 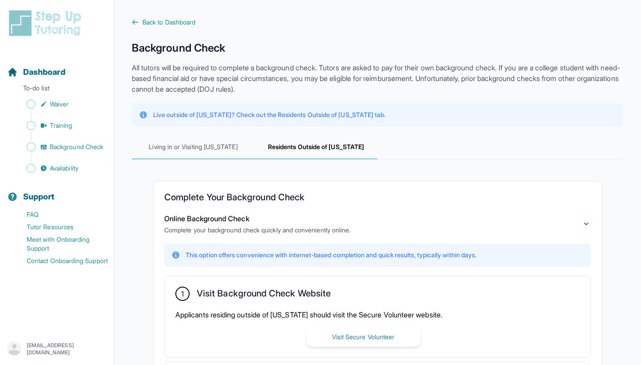 What do you see at coordinates (36, 72) in the screenshot?
I see `a: Dashboard` at bounding box center [36, 72].